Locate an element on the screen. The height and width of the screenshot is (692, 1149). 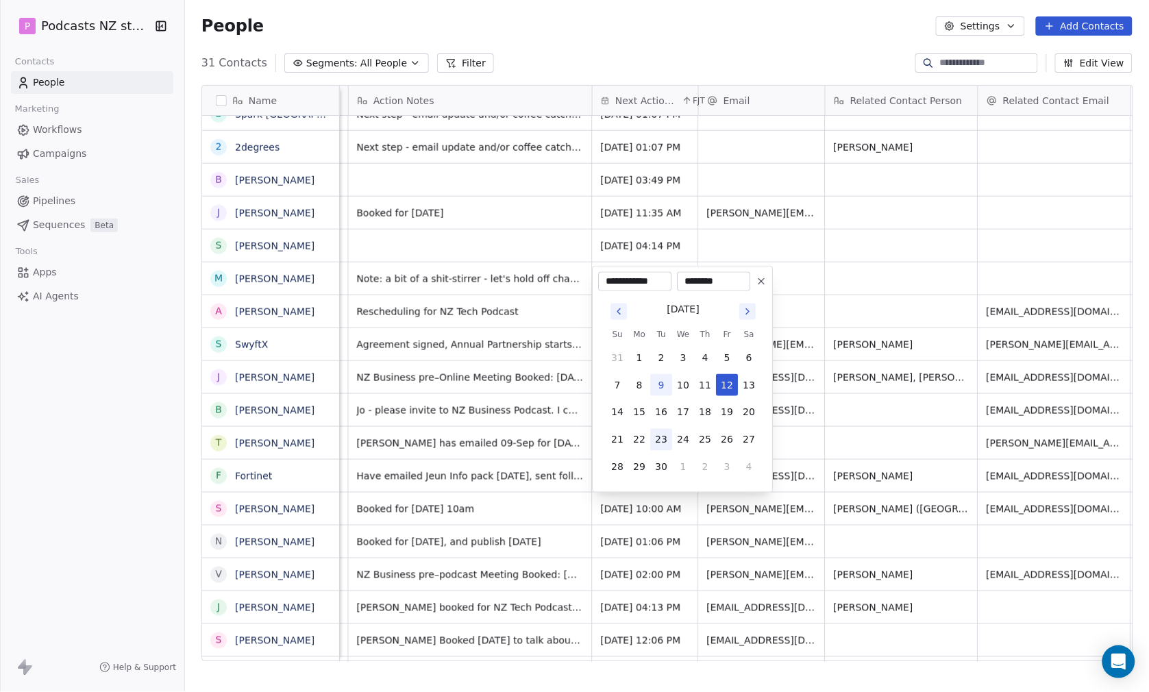
button: 13 is located at coordinates (749, 385).